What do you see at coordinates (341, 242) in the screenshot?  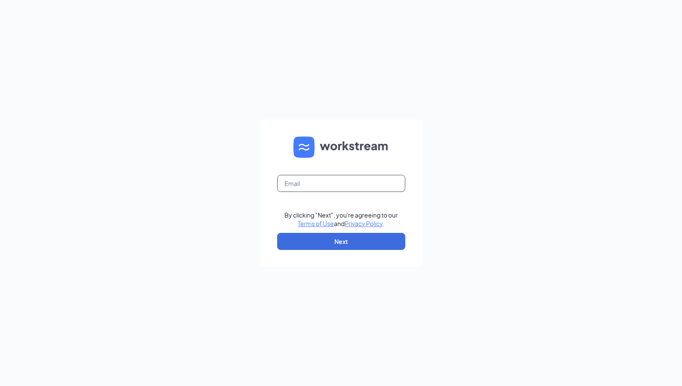 I see `button: Next` at bounding box center [341, 242].